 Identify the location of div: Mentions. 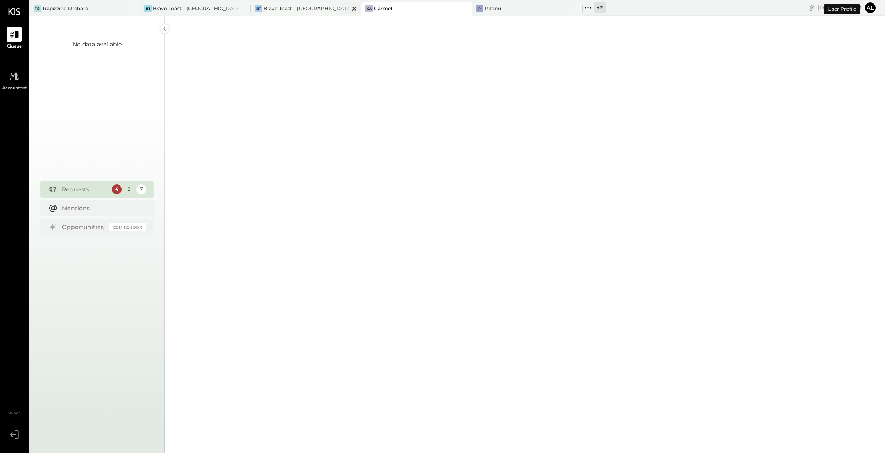
(102, 208).